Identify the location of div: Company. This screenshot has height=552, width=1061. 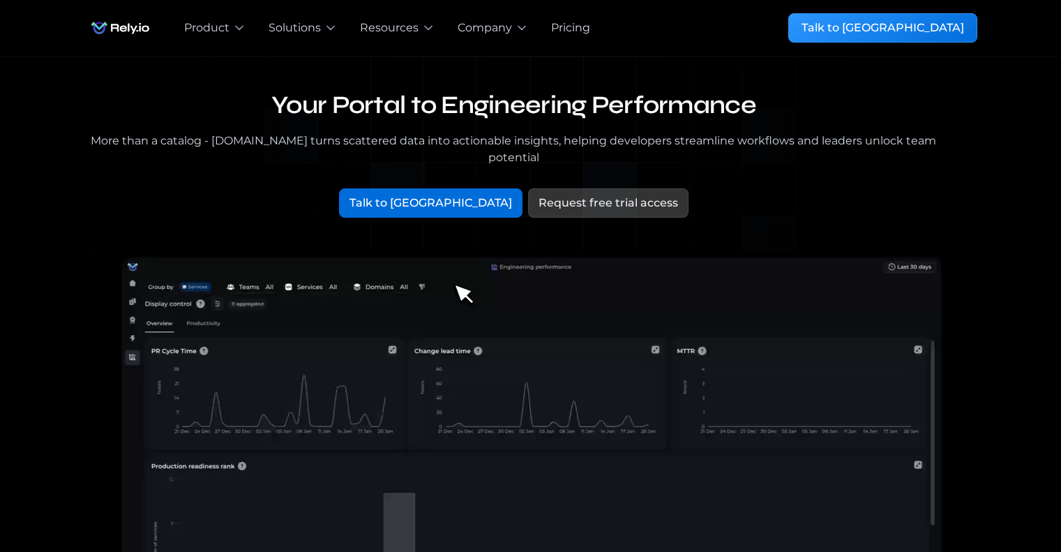
(485, 28).